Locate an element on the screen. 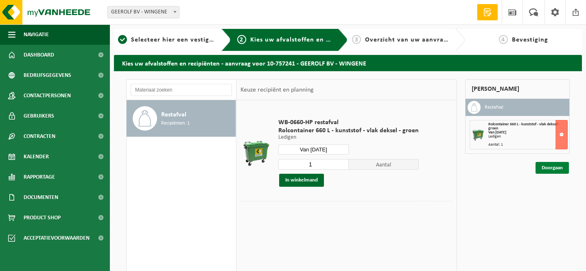 Image resolution: width=586 pixels, height=271 pixels. div: Aantal: 1 is located at coordinates (528, 145).